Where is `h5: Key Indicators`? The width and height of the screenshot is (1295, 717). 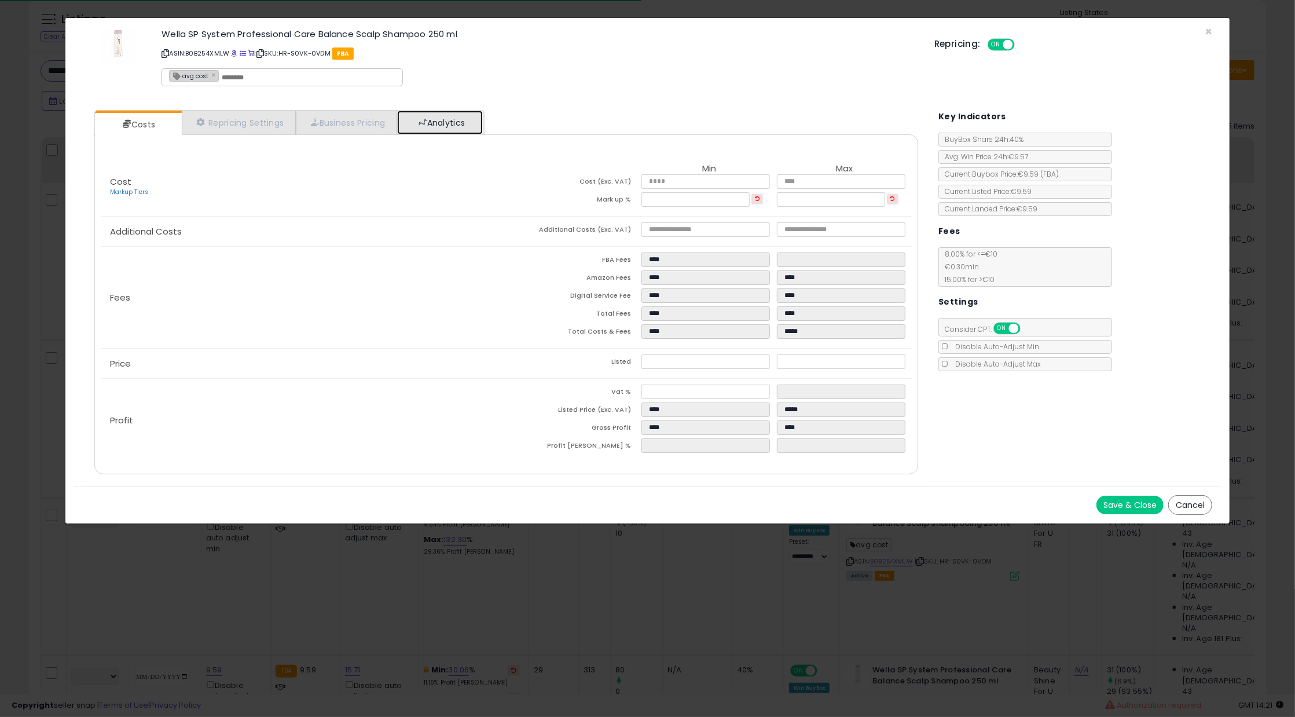
h5: Key Indicators is located at coordinates (972, 116).